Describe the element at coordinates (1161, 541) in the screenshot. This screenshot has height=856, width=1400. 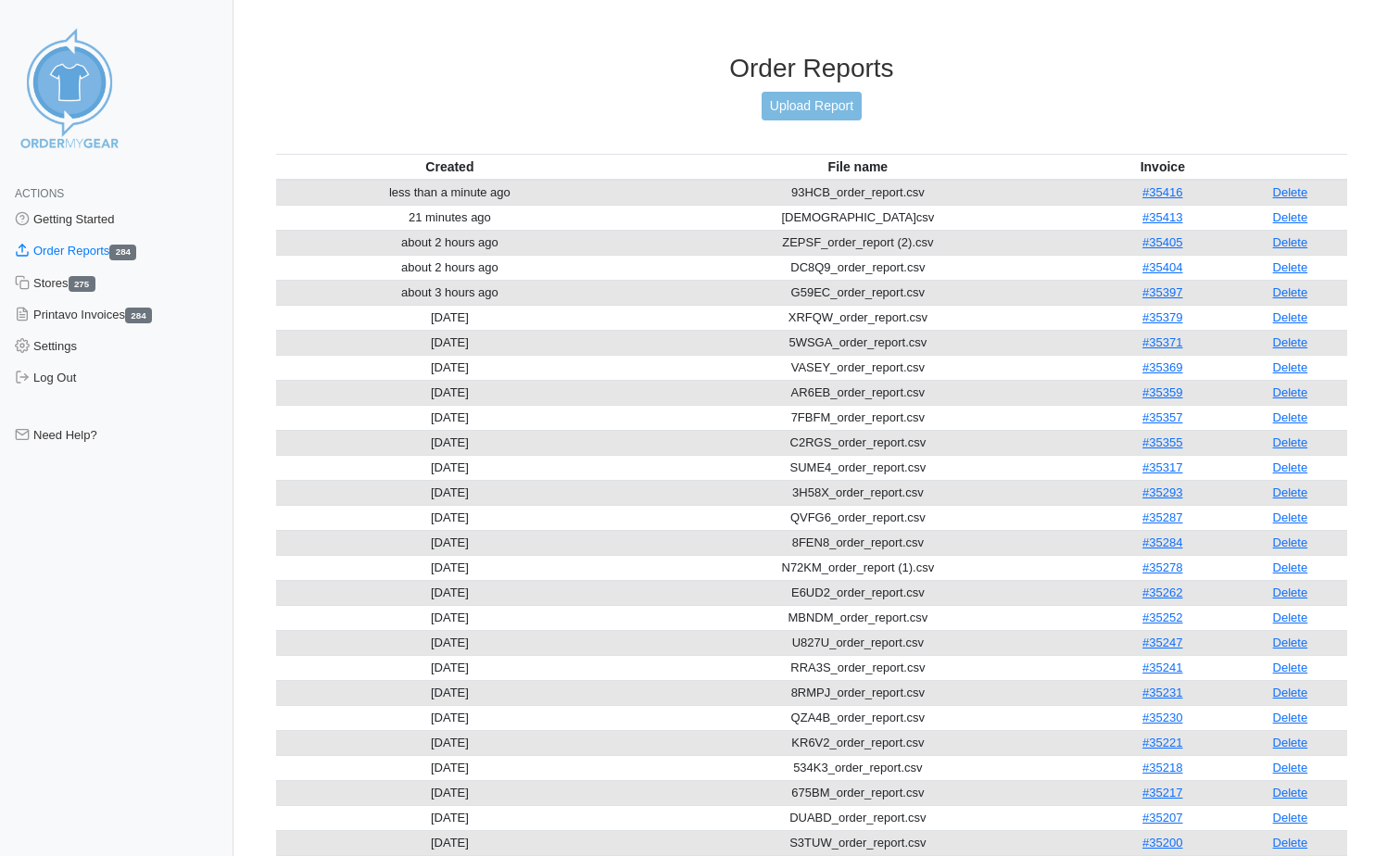
I see `a: #35284` at that location.